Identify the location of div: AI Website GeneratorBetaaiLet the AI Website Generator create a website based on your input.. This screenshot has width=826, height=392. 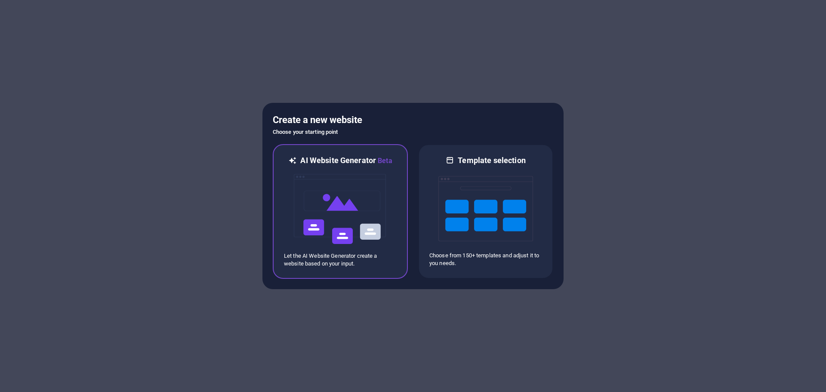
(340, 211).